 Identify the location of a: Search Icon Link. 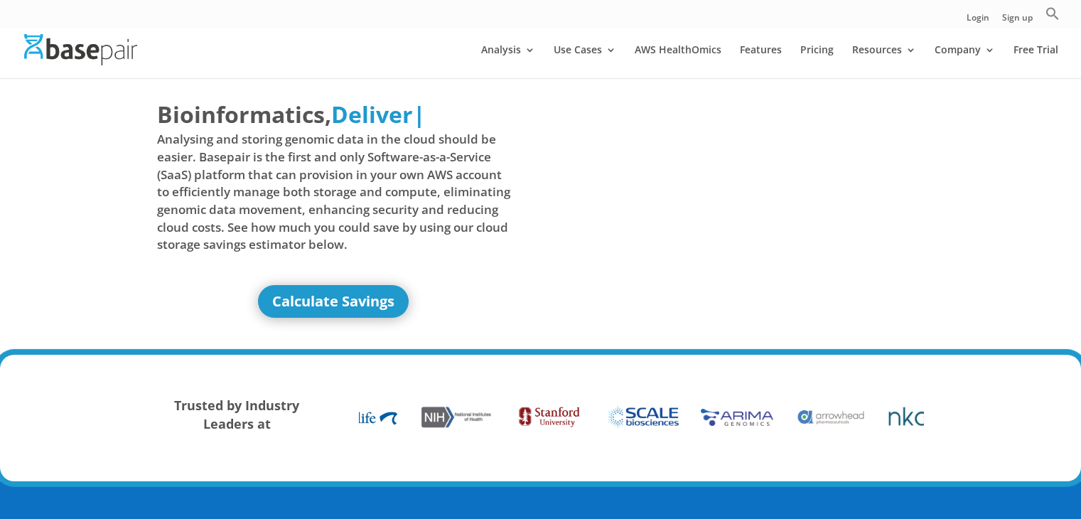
(1052, 17).